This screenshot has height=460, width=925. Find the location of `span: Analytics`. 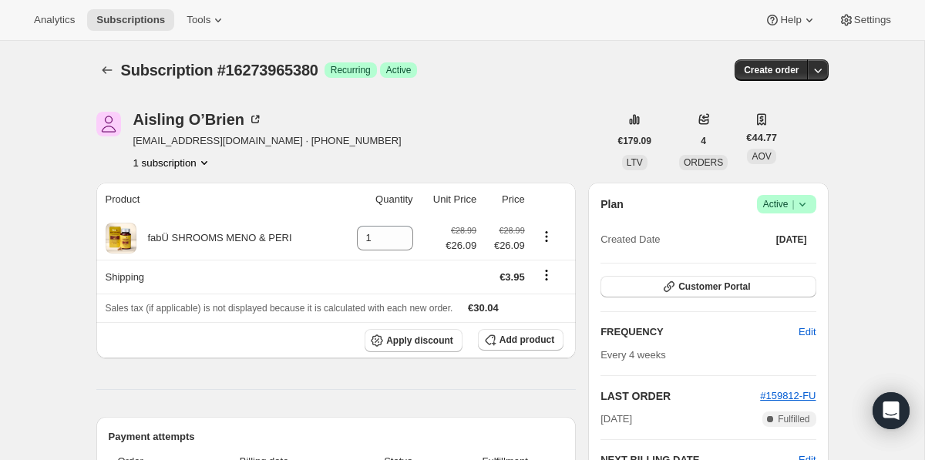

span: Analytics is located at coordinates (54, 20).